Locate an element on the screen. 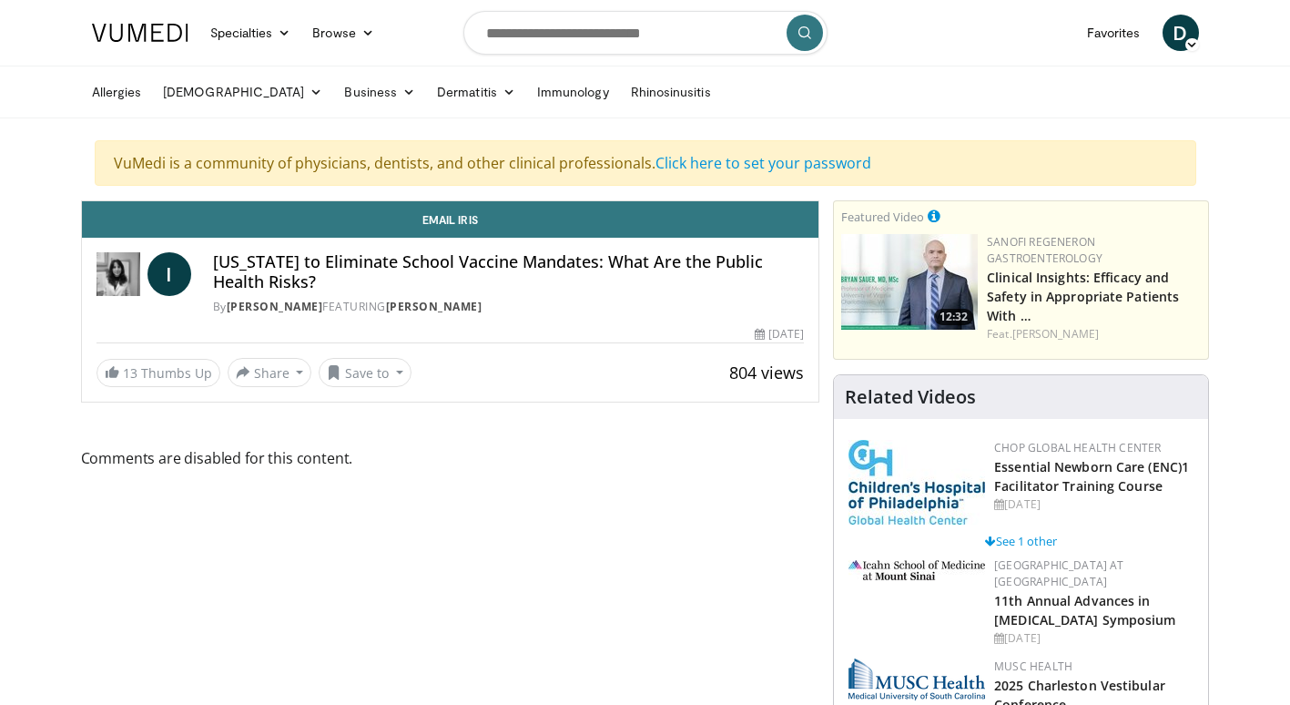  a: Email Iris is located at coordinates (451, 219).